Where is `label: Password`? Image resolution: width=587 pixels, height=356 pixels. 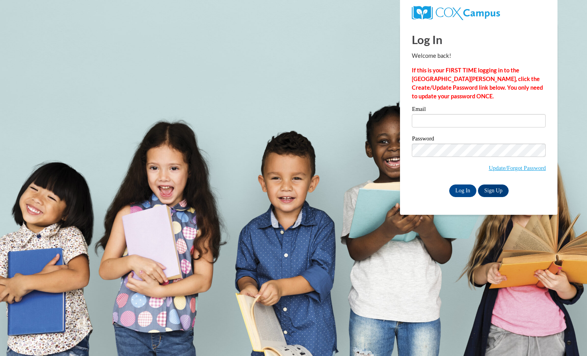 label: Password is located at coordinates (479, 140).